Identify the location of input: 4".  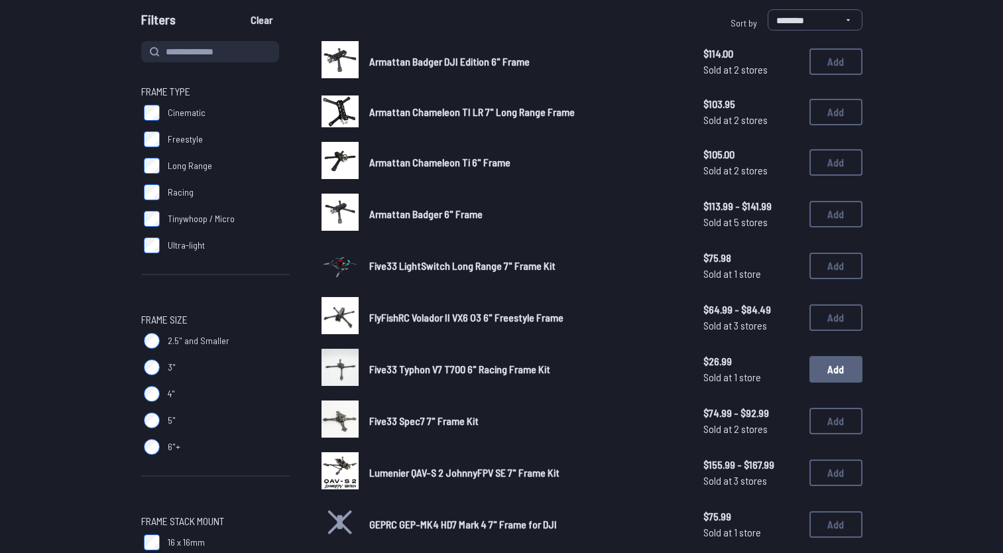
(152, 394).